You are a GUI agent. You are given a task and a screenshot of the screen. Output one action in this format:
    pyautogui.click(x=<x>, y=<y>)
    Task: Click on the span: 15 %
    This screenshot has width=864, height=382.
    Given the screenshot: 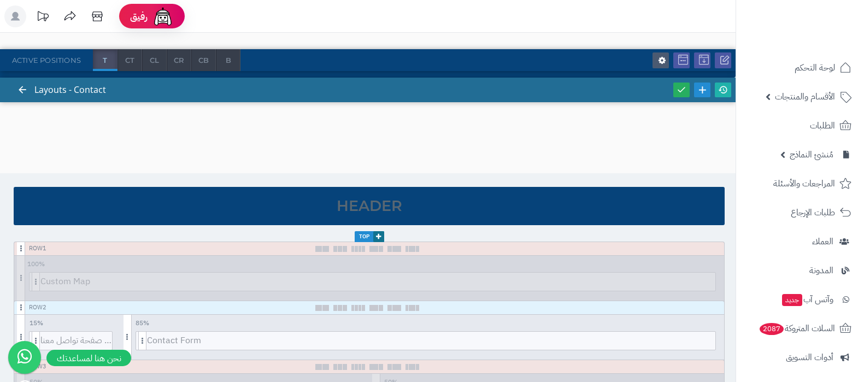 What is the action you would take?
    pyautogui.click(x=36, y=323)
    